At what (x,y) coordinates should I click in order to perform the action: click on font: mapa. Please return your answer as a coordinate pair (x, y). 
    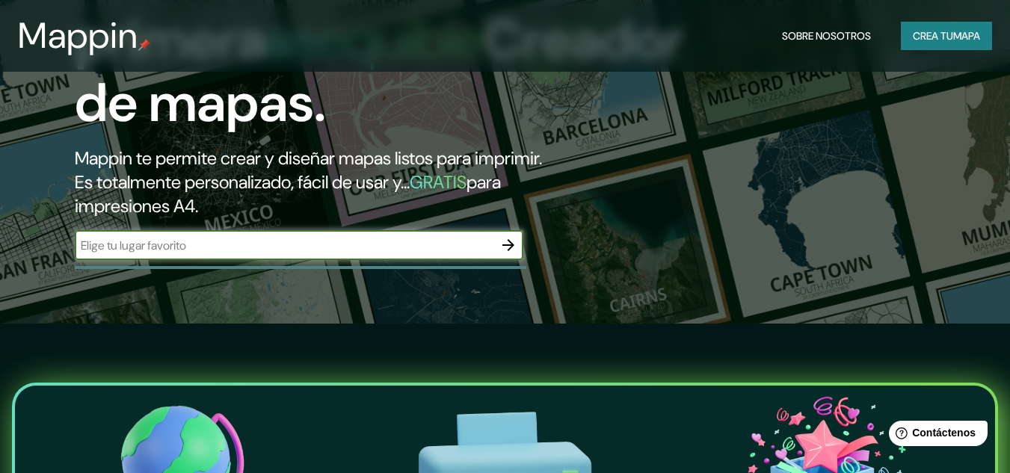
    Looking at the image, I should click on (967, 36).